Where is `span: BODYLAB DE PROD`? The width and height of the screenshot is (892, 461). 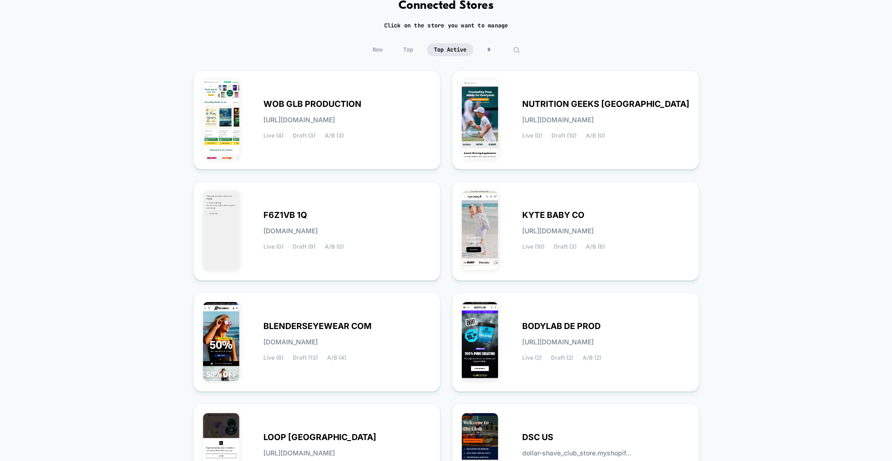
span: BODYLAB DE PROD is located at coordinates (561, 326).